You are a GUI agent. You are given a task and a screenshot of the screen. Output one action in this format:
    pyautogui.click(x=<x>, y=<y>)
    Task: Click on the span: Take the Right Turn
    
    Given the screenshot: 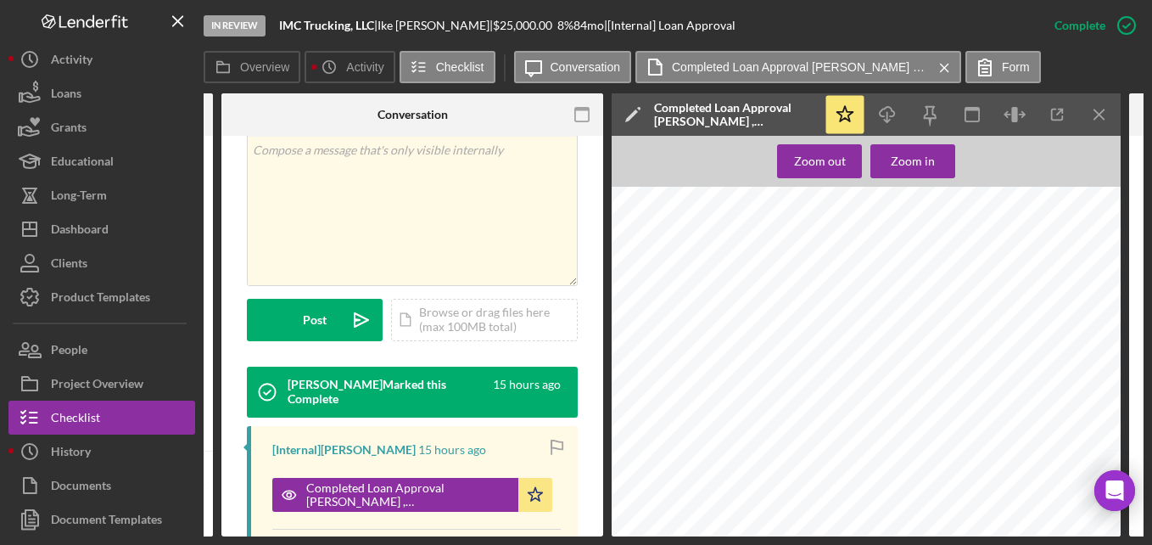 What is the action you would take?
    pyautogui.click(x=699, y=496)
    